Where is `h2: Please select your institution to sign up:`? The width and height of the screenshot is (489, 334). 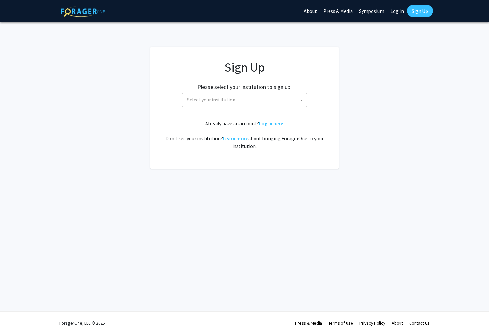
h2: Please select your institution to sign up: is located at coordinates (244, 87).